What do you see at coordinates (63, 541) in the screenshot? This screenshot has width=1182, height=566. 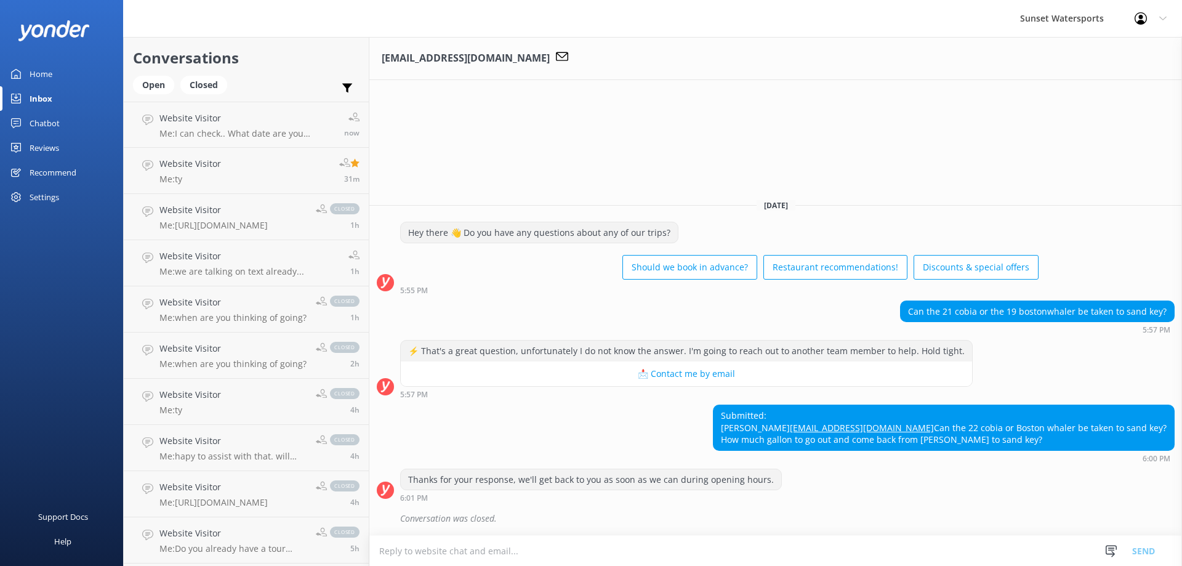 I see `div: Help` at bounding box center [63, 541].